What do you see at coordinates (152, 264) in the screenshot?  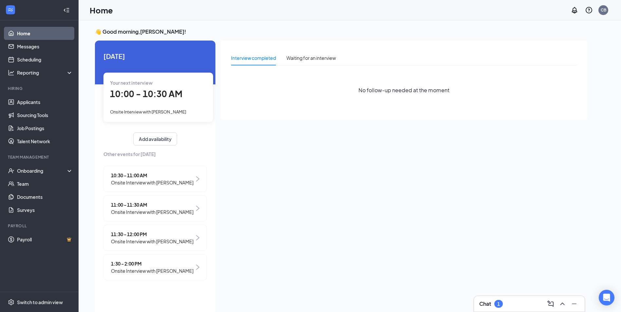 I see `span: 1:30 - 2:00 PM` at bounding box center [152, 264].